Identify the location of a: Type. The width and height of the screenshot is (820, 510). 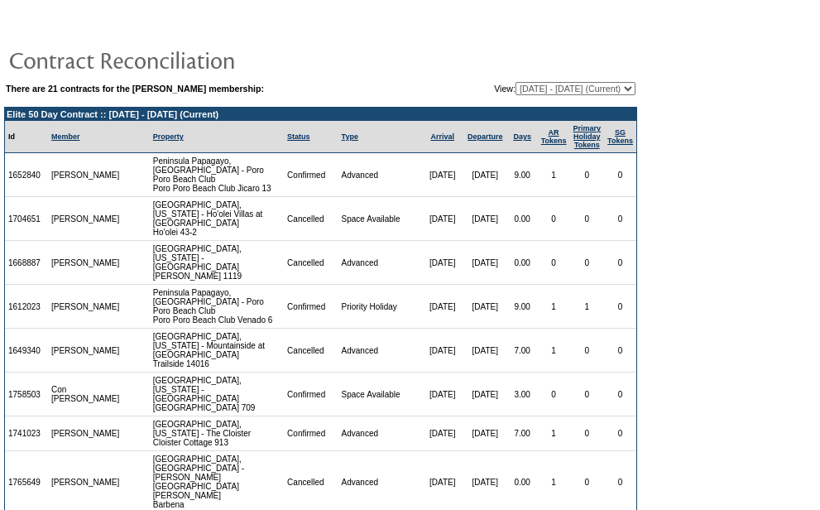
(350, 137).